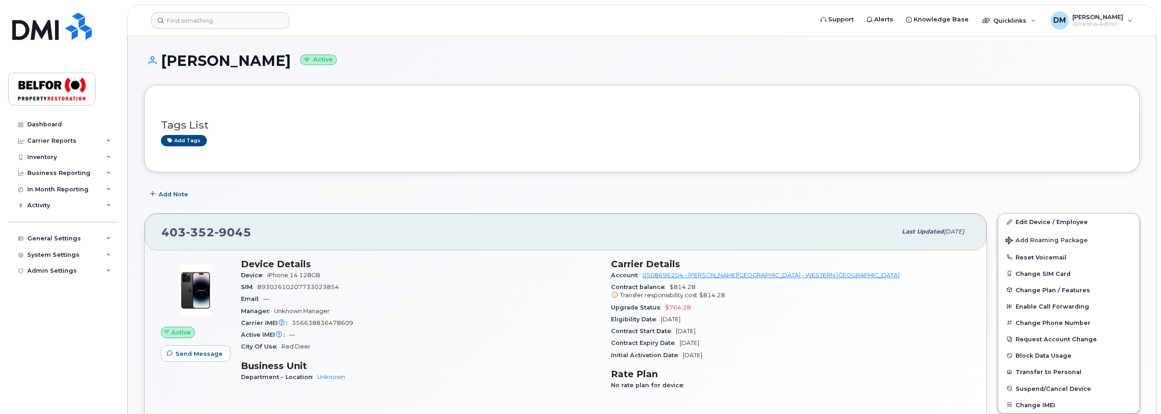 This screenshot has height=414, width=1161. I want to click on span: Enable Call Forwarding, so click(1052, 306).